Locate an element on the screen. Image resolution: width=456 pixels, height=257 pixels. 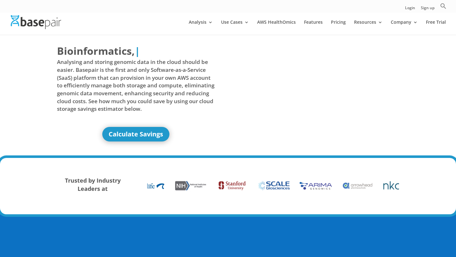
a: Use Cases is located at coordinates (235, 27).